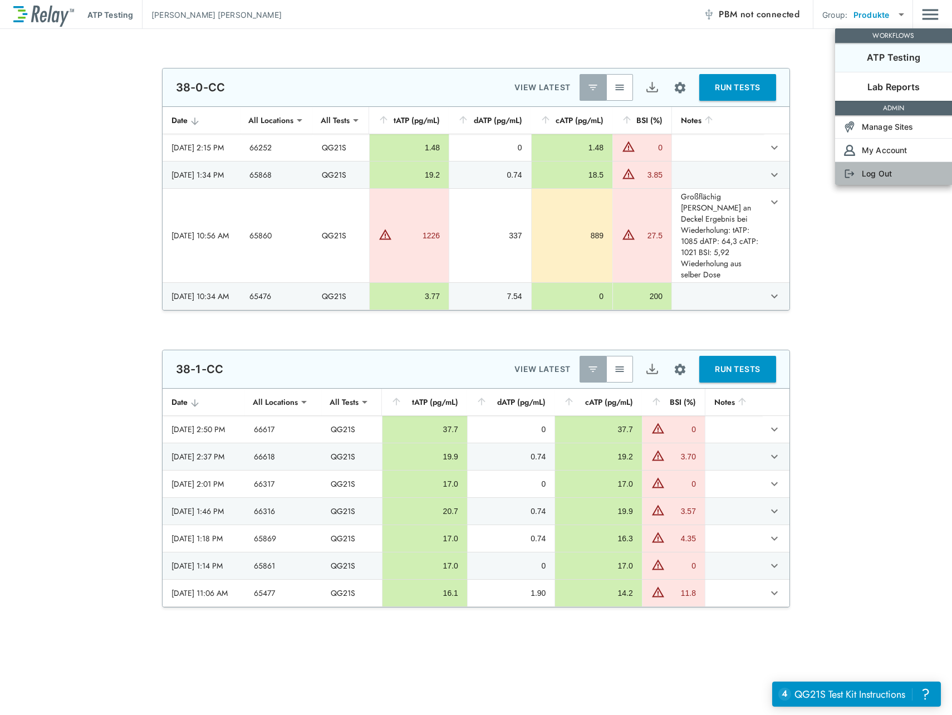 Image resolution: width=952 pixels, height=715 pixels. What do you see at coordinates (850, 127) in the screenshot?
I see `img: Sites` at bounding box center [850, 127].